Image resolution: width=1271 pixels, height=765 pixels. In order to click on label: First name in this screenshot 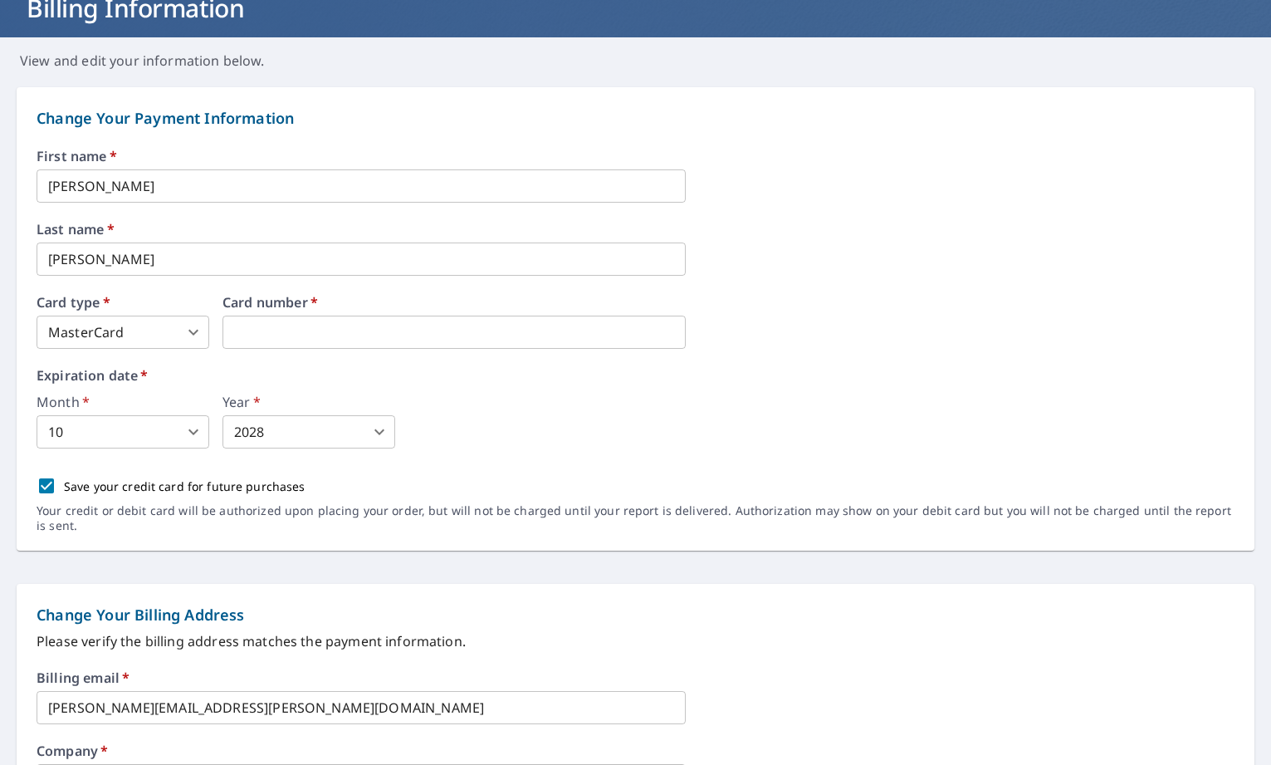, I will do `click(635, 156)`.